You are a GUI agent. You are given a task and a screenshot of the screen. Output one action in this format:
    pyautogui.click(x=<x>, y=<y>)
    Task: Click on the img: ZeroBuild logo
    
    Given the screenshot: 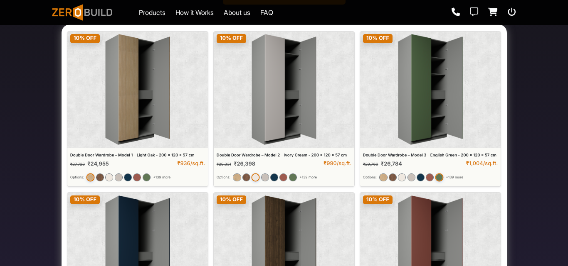 What is the action you would take?
    pyautogui.click(x=82, y=12)
    